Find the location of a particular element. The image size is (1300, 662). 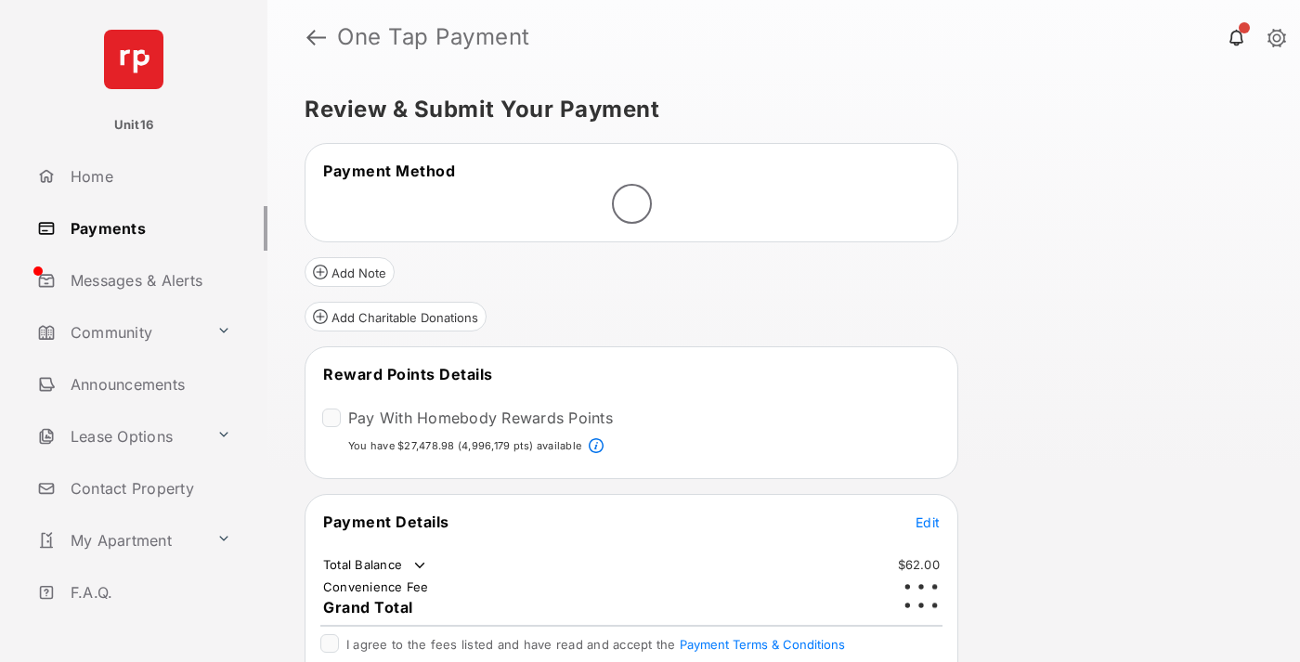

td: Total Balance is located at coordinates (375, 565).